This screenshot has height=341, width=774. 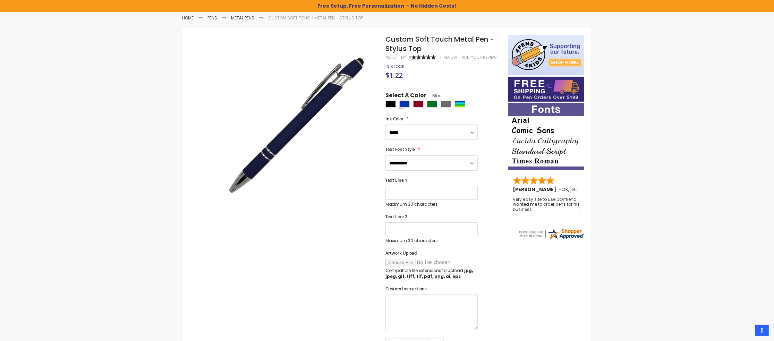 I want to click on span: In stock, so click(x=395, y=66).